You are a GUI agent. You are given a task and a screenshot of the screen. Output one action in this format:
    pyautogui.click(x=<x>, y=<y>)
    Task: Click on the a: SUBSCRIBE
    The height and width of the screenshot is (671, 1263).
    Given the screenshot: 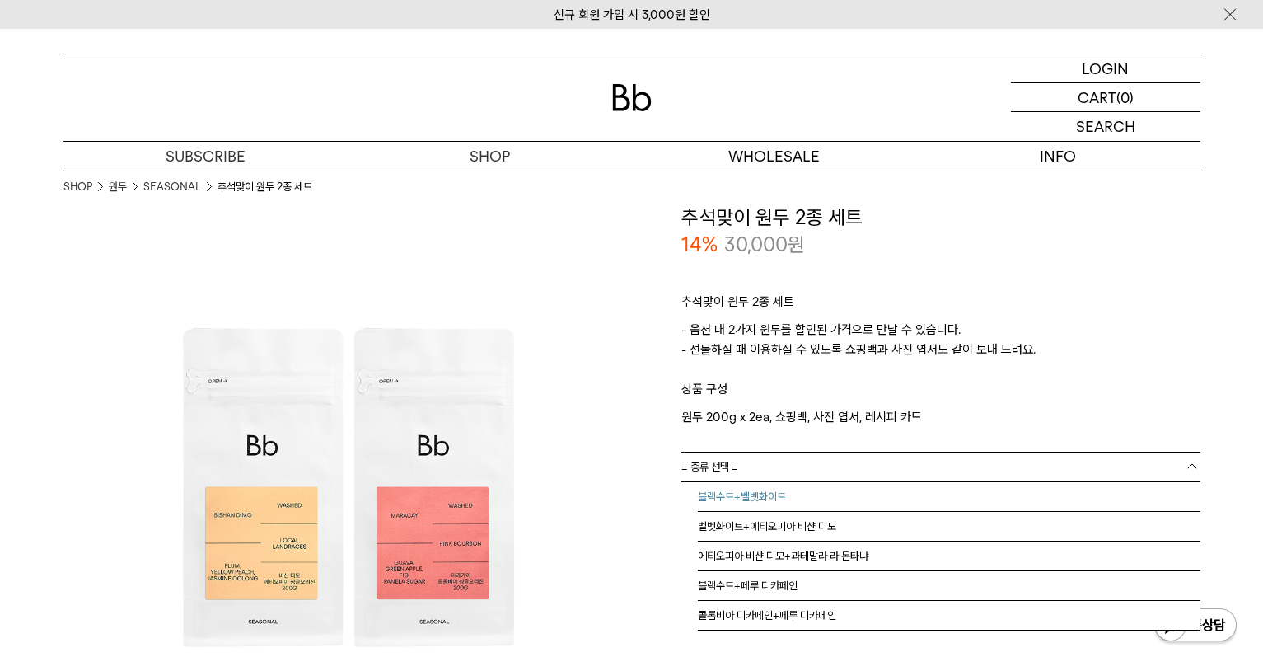 What is the action you would take?
    pyautogui.click(x=205, y=156)
    